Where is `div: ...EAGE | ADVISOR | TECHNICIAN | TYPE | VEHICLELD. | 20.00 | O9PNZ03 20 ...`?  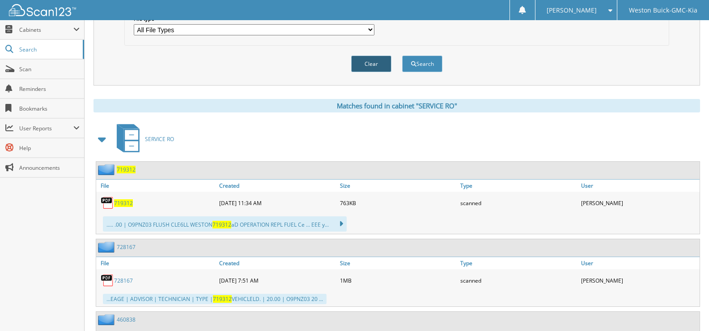
div: ...EAGE | ADVISOR | TECHNICIAN | TYPE | VEHICLELD. | 20.00 | O9PNZ03 20 ... is located at coordinates (215, 298).